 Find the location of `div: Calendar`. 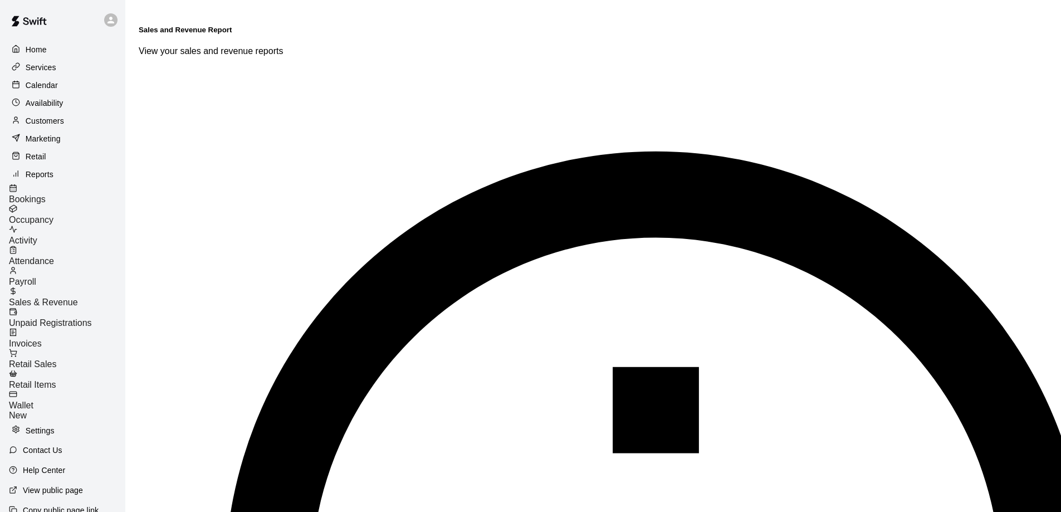

div: Calendar is located at coordinates (62, 85).